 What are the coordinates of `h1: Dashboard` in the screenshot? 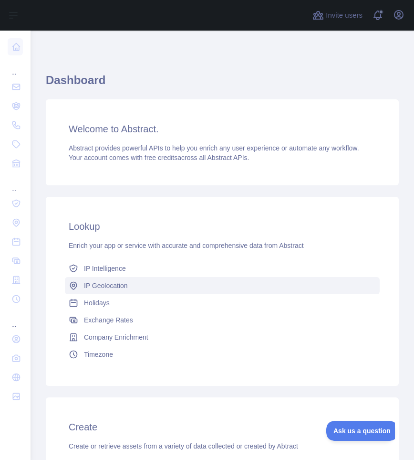 It's located at (223, 84).